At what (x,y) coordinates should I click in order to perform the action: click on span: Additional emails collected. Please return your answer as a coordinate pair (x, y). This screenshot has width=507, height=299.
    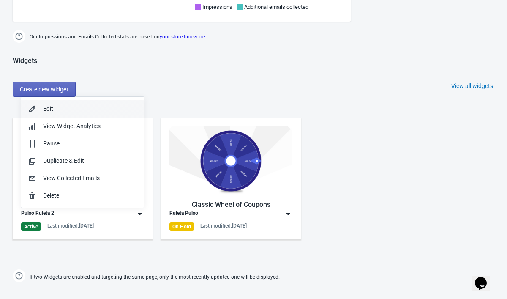
    Looking at the image, I should click on (276, 7).